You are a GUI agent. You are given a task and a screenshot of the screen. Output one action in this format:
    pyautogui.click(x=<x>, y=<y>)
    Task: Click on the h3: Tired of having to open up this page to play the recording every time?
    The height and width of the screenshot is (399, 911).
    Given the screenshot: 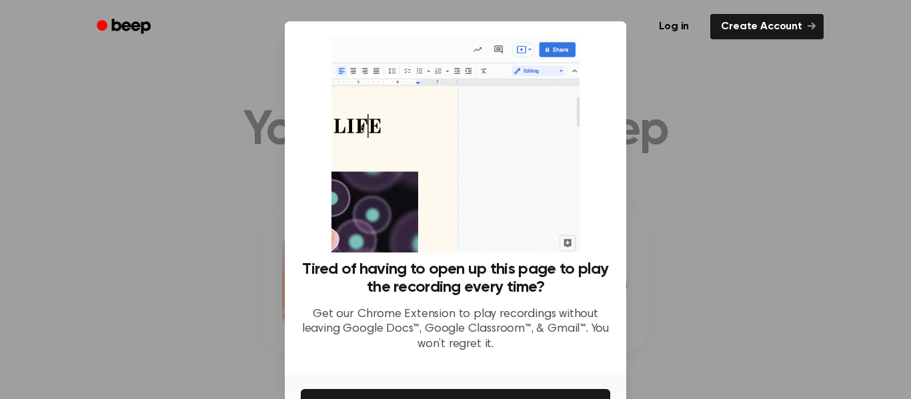 What is the action you would take?
    pyautogui.click(x=456, y=279)
    